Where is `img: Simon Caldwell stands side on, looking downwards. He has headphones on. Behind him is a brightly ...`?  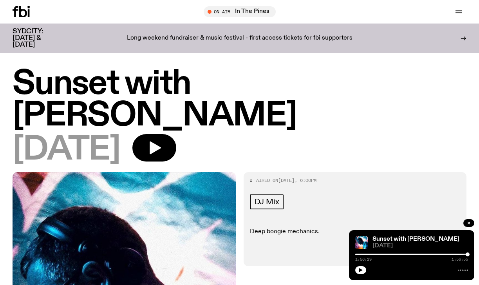 img: Simon Caldwell stands side on, looking downwards. He has headphones on. Behind him is a brightly ... is located at coordinates (362, 243).